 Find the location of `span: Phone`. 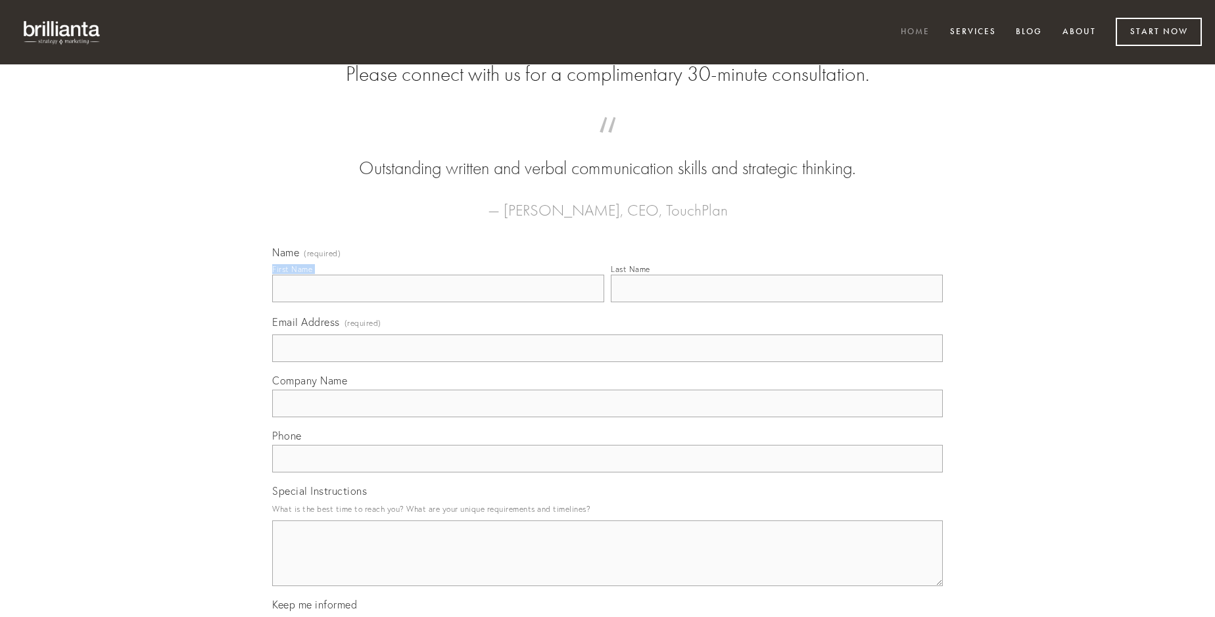

span: Phone is located at coordinates (287, 436).